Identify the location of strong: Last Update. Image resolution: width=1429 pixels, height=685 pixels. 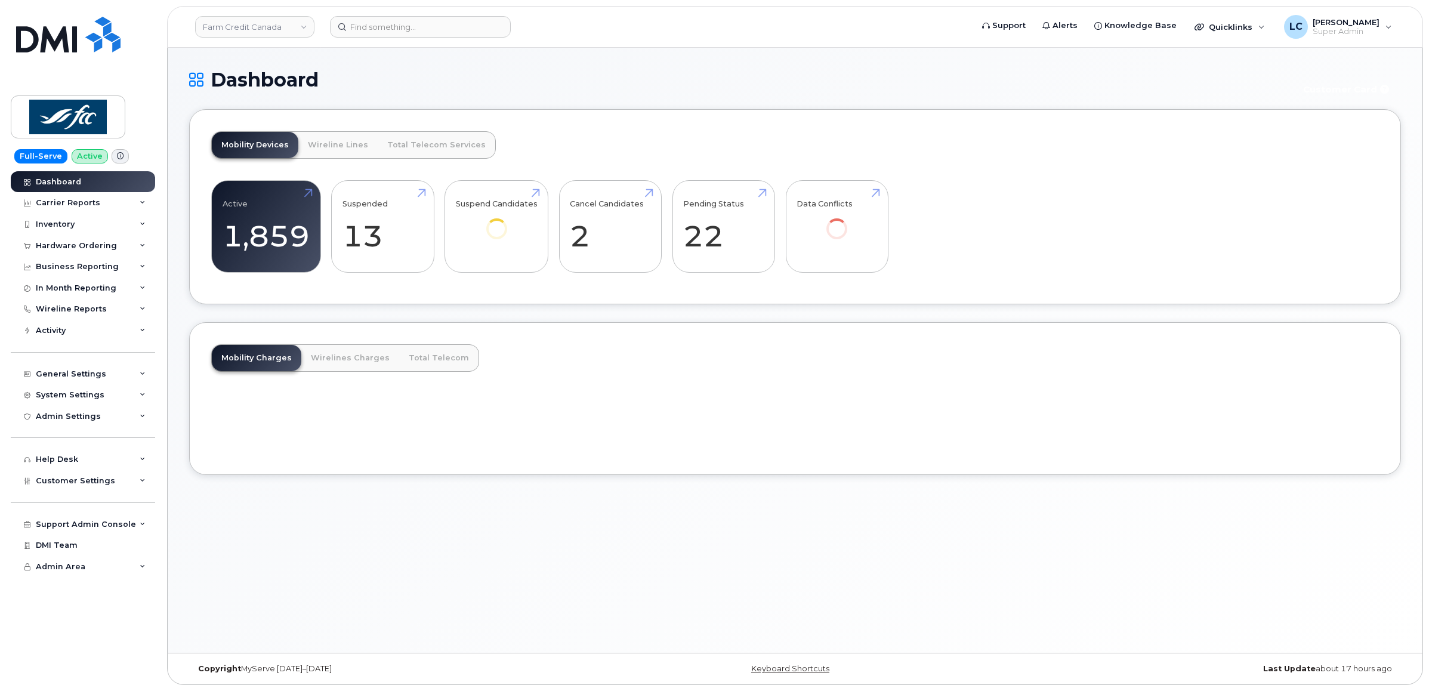
(1289, 668).